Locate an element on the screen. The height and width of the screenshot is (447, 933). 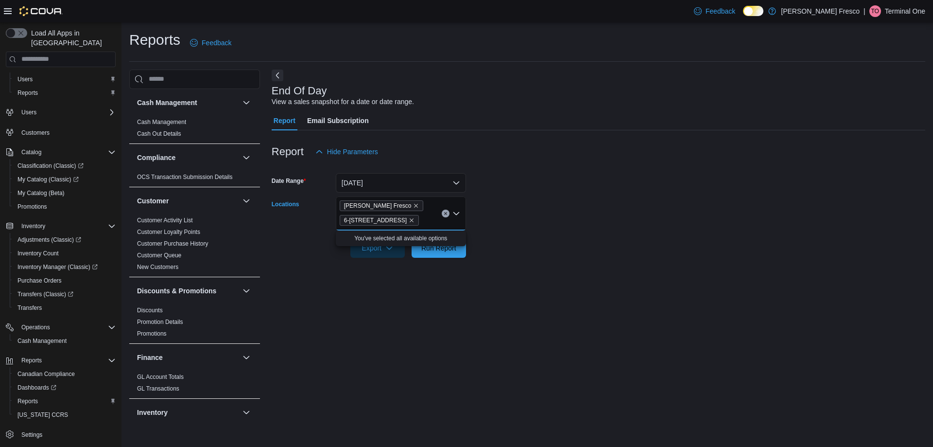
button: Compliance is located at coordinates (188, 157).